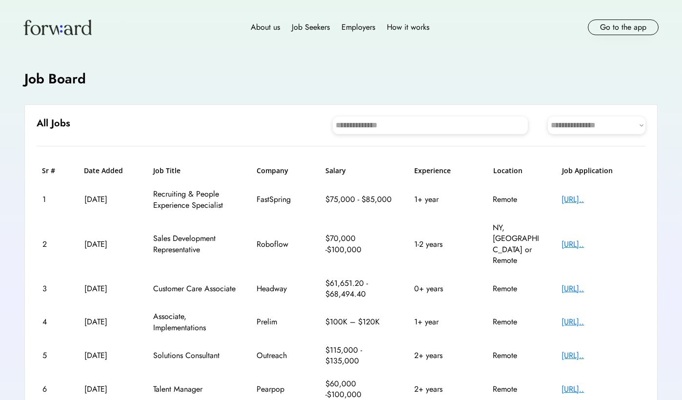 This screenshot has height=400, width=682. What do you see at coordinates (444, 244) in the screenshot?
I see `div: 1-2 years` at bounding box center [444, 244].